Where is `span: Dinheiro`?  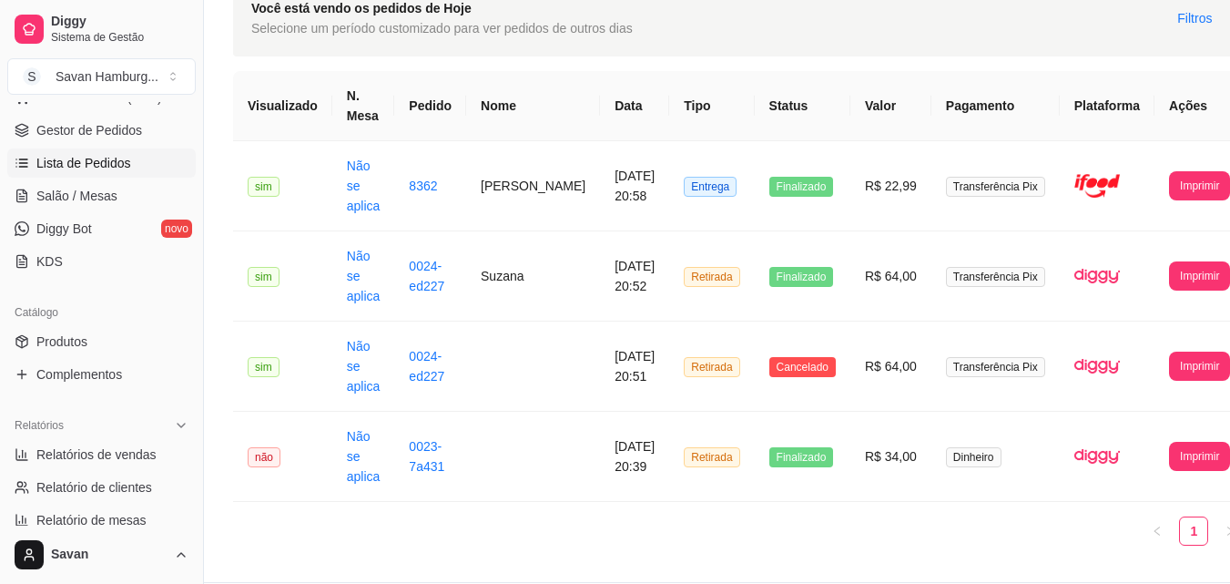
span: Dinheiro is located at coordinates (973, 457).